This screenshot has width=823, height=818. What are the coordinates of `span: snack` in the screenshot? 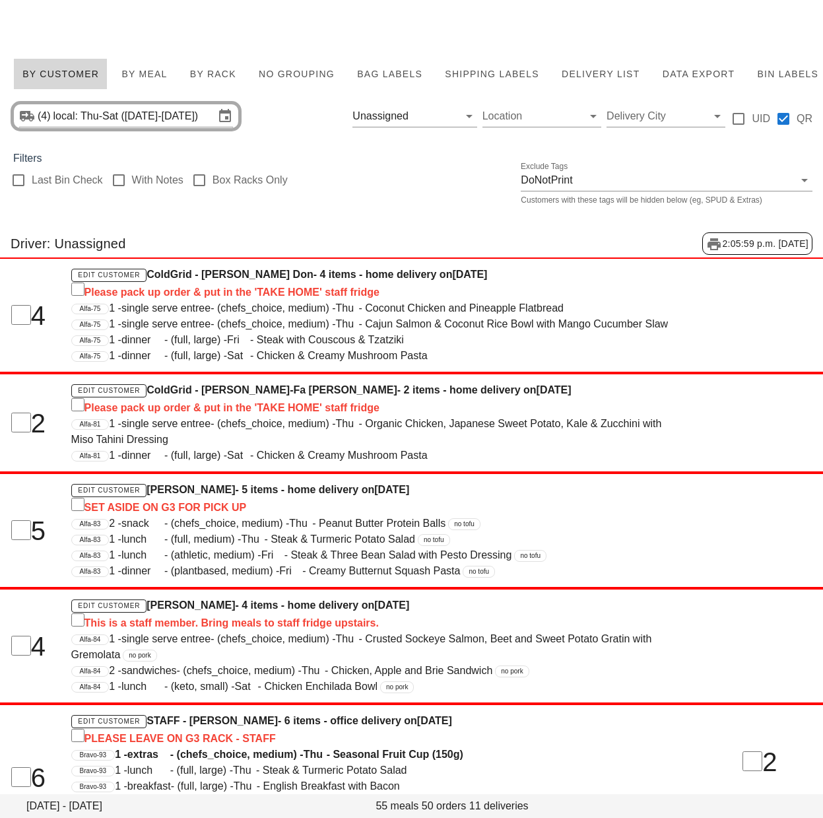 It's located at (143, 524).